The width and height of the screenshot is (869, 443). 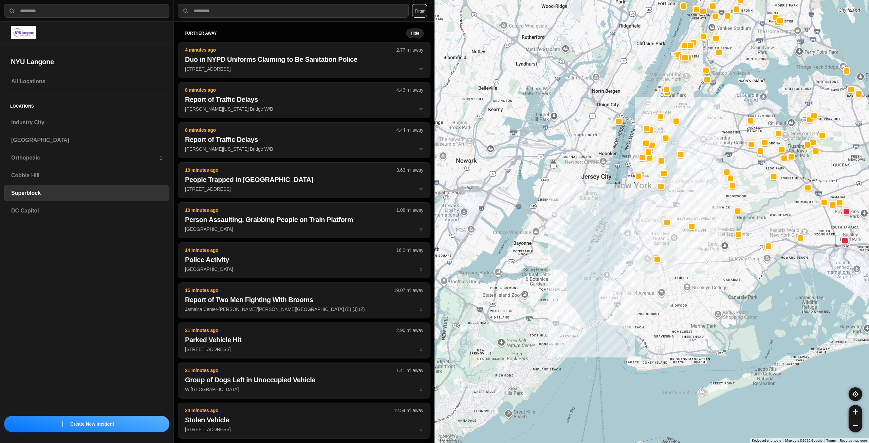 I want to click on img: logo, so click(x=23, y=32).